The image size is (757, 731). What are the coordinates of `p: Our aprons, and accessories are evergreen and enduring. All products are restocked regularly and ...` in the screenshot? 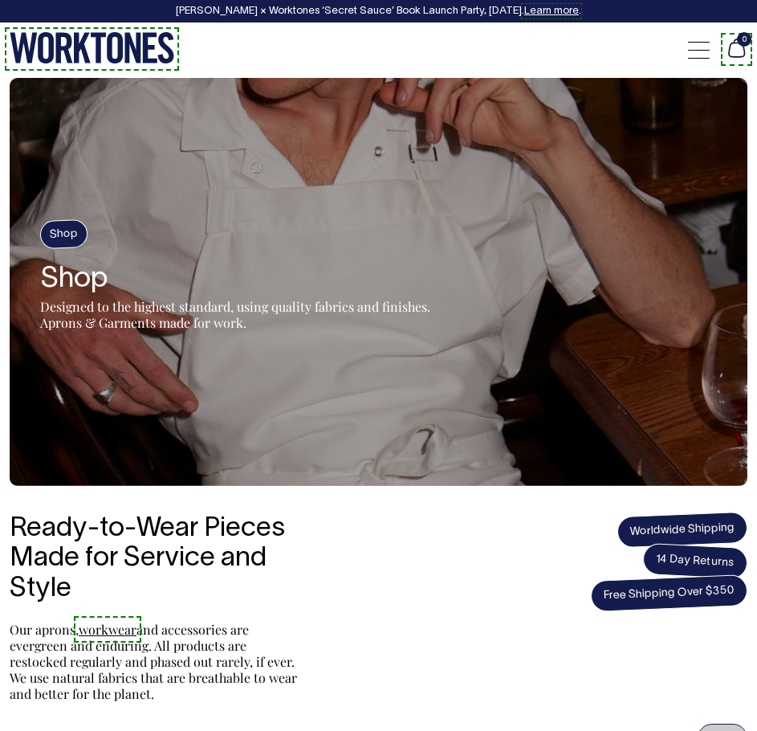 It's located at (154, 662).